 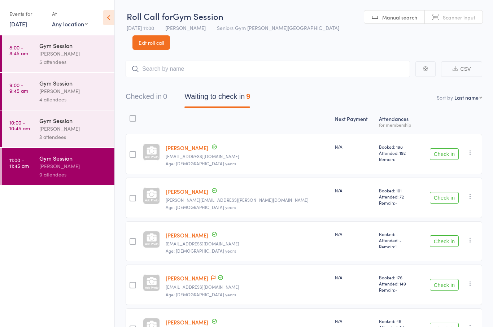 I want to click on span: Booked: 198, so click(x=398, y=147).